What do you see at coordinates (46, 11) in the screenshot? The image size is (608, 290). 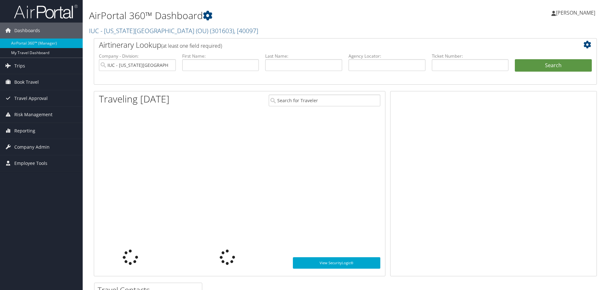 I see `img: airportal-logo.png` at bounding box center [46, 11].